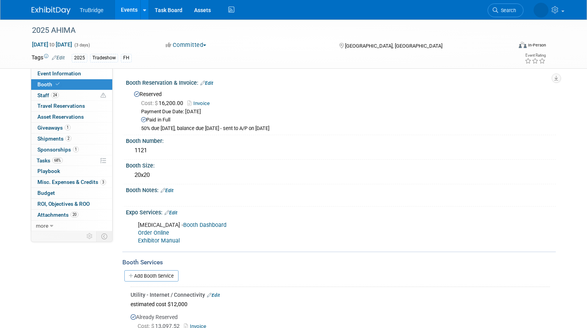  Describe the element at coordinates (104, 58) in the screenshot. I see `div: Tradeshow` at that location.